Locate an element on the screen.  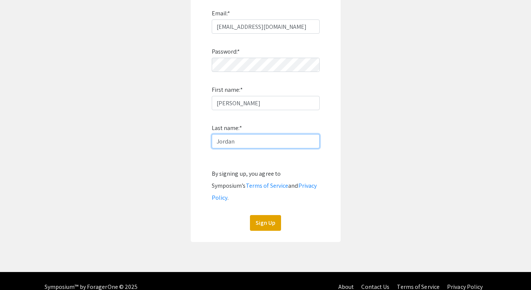
label: Last name: is located at coordinates (227, 128).